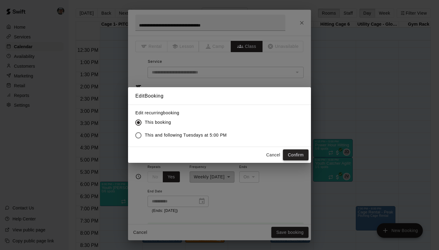 The image size is (439, 250). What do you see at coordinates (296, 155) in the screenshot?
I see `button: Confirm` at bounding box center [296, 155].